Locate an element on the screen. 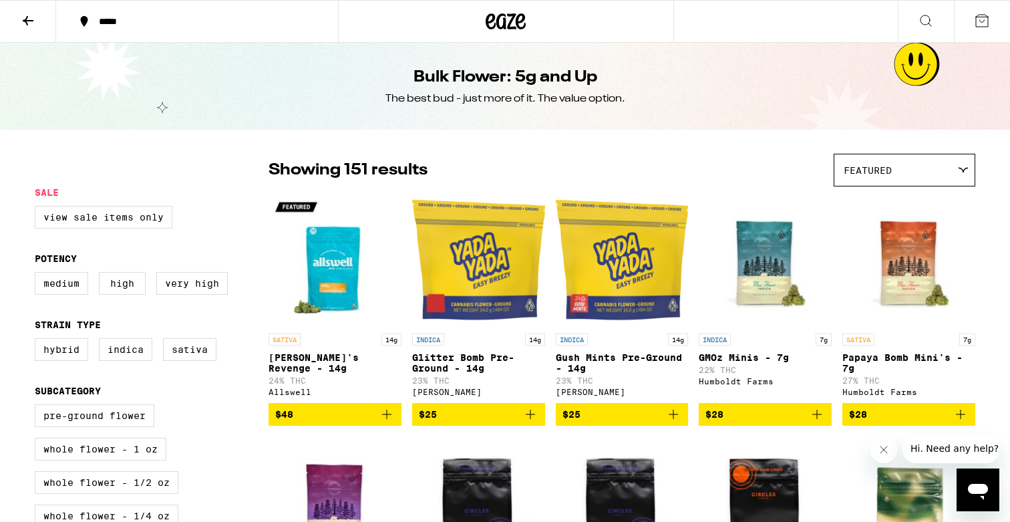  label: Medium is located at coordinates (61, 283).